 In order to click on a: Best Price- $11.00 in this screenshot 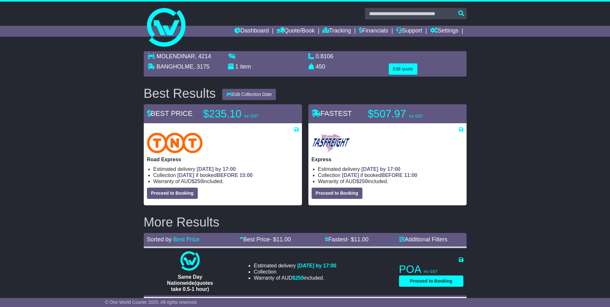, I will do `click(265, 239)`.